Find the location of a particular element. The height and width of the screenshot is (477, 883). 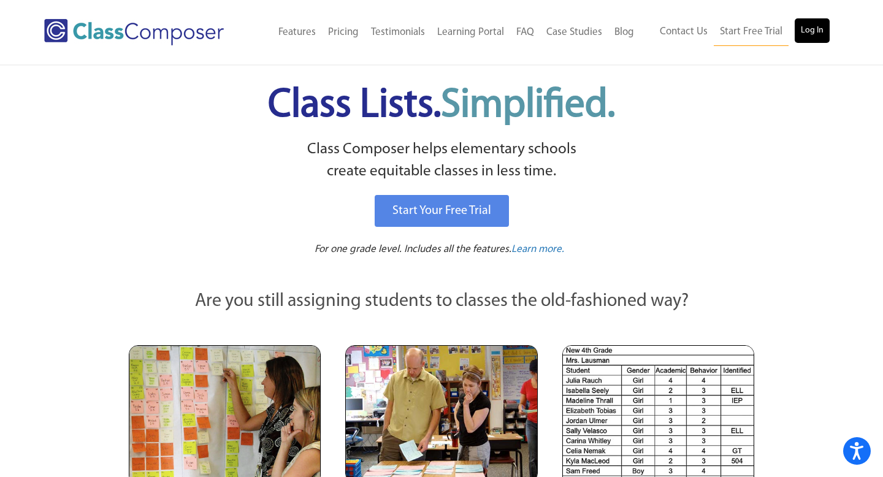

span: Simplified. is located at coordinates (528, 106).